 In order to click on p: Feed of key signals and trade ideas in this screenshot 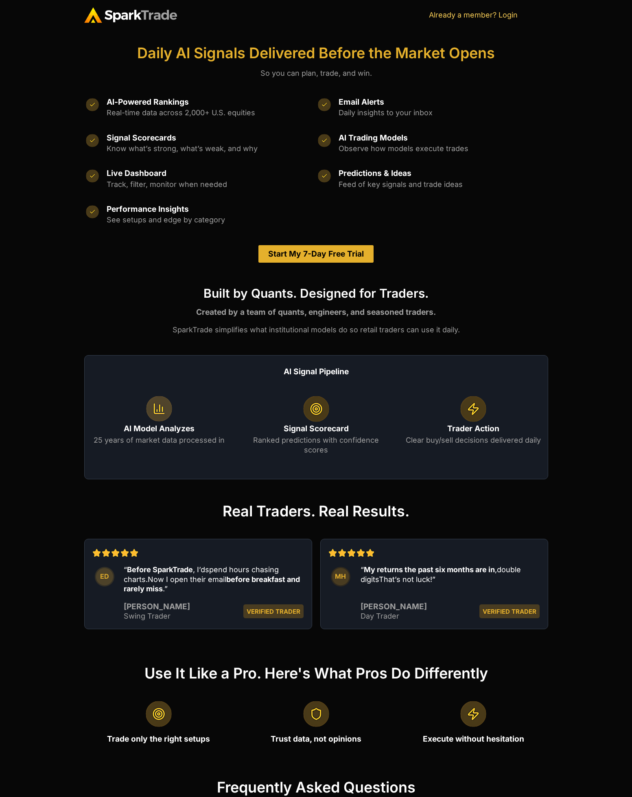, I will do `click(443, 184)`.